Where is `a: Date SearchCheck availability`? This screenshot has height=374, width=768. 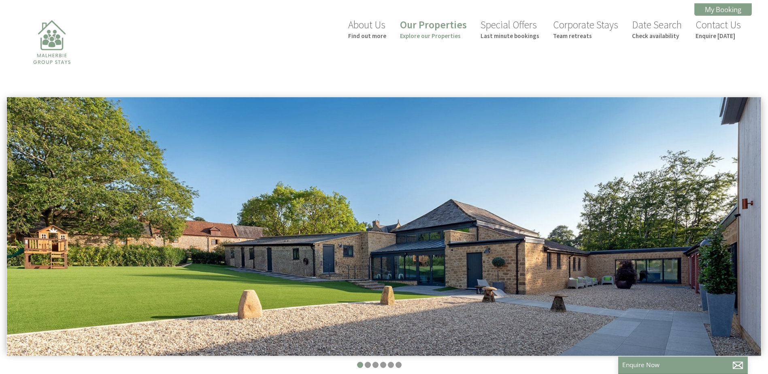
a: Date SearchCheck availability is located at coordinates (657, 29).